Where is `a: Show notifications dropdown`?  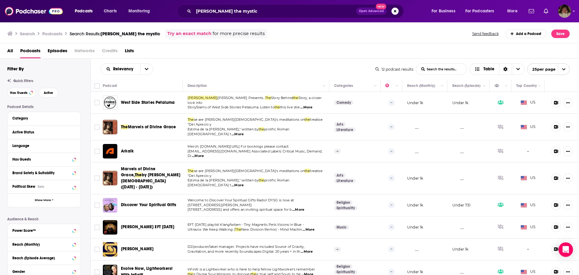
a: Show notifications dropdown is located at coordinates (546, 11).